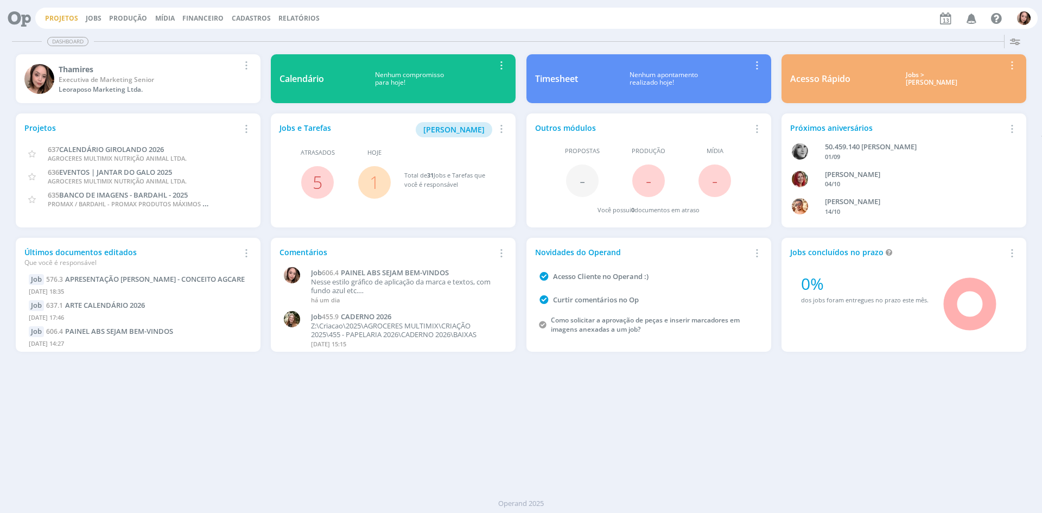 The image size is (1042, 513). What do you see at coordinates (663, 79) in the screenshot?
I see `div: Nenhum apontamento realizado hoje!` at bounding box center [663, 79].